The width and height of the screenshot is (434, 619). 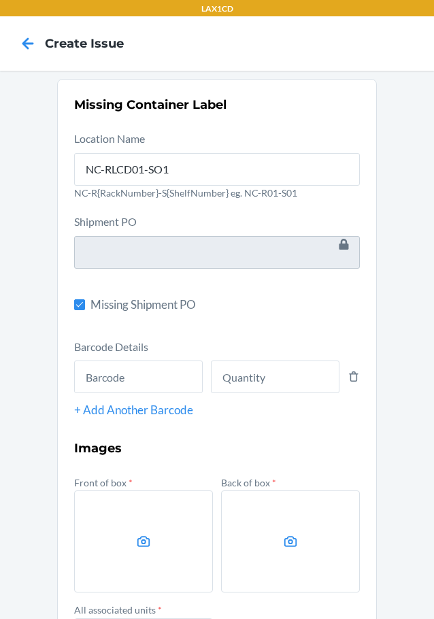 I want to click on h3: Images, so click(x=217, y=448).